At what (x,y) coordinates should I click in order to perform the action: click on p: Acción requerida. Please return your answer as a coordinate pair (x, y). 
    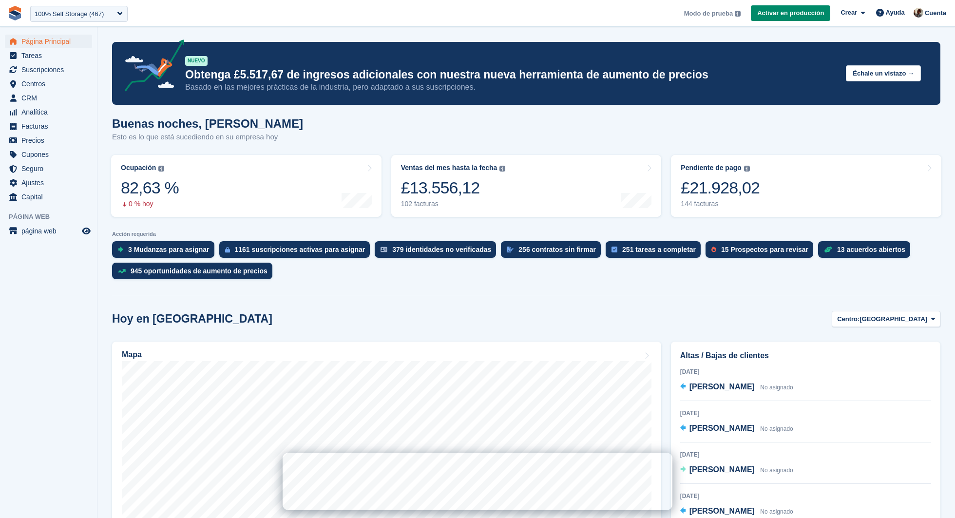
    Looking at the image, I should click on (526, 234).